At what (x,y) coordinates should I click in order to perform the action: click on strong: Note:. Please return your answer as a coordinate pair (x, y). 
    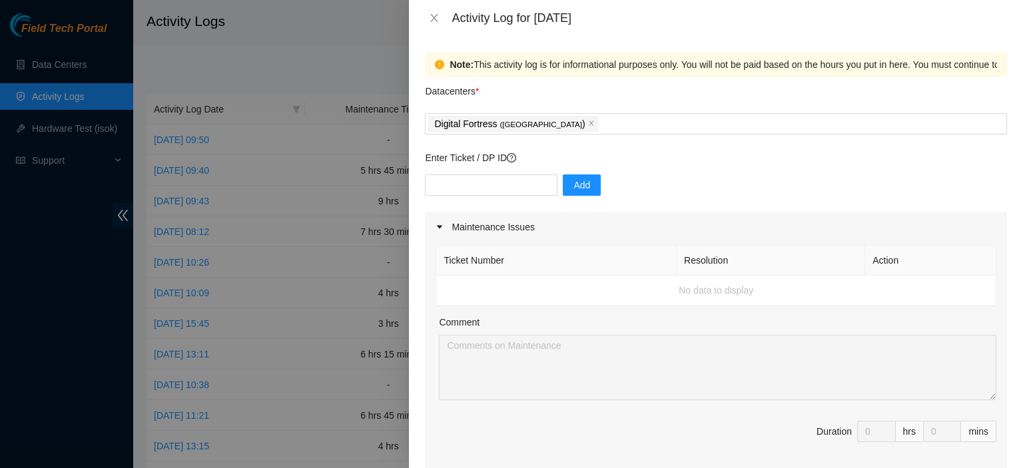
    Looking at the image, I should click on (462, 65).